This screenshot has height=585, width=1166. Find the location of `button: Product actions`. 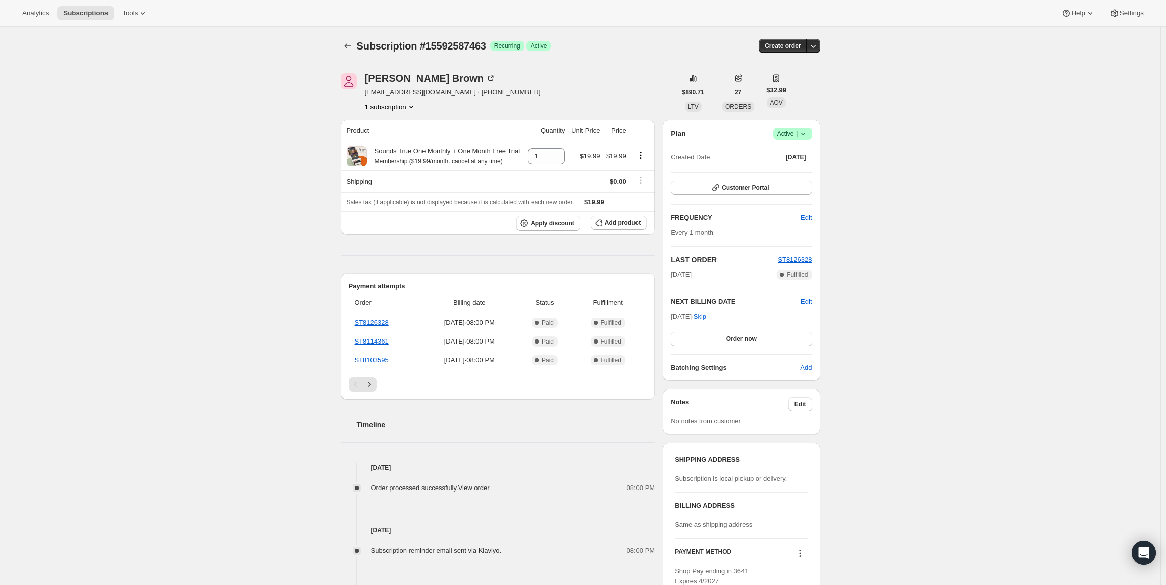

button: Product actions is located at coordinates (391, 107).